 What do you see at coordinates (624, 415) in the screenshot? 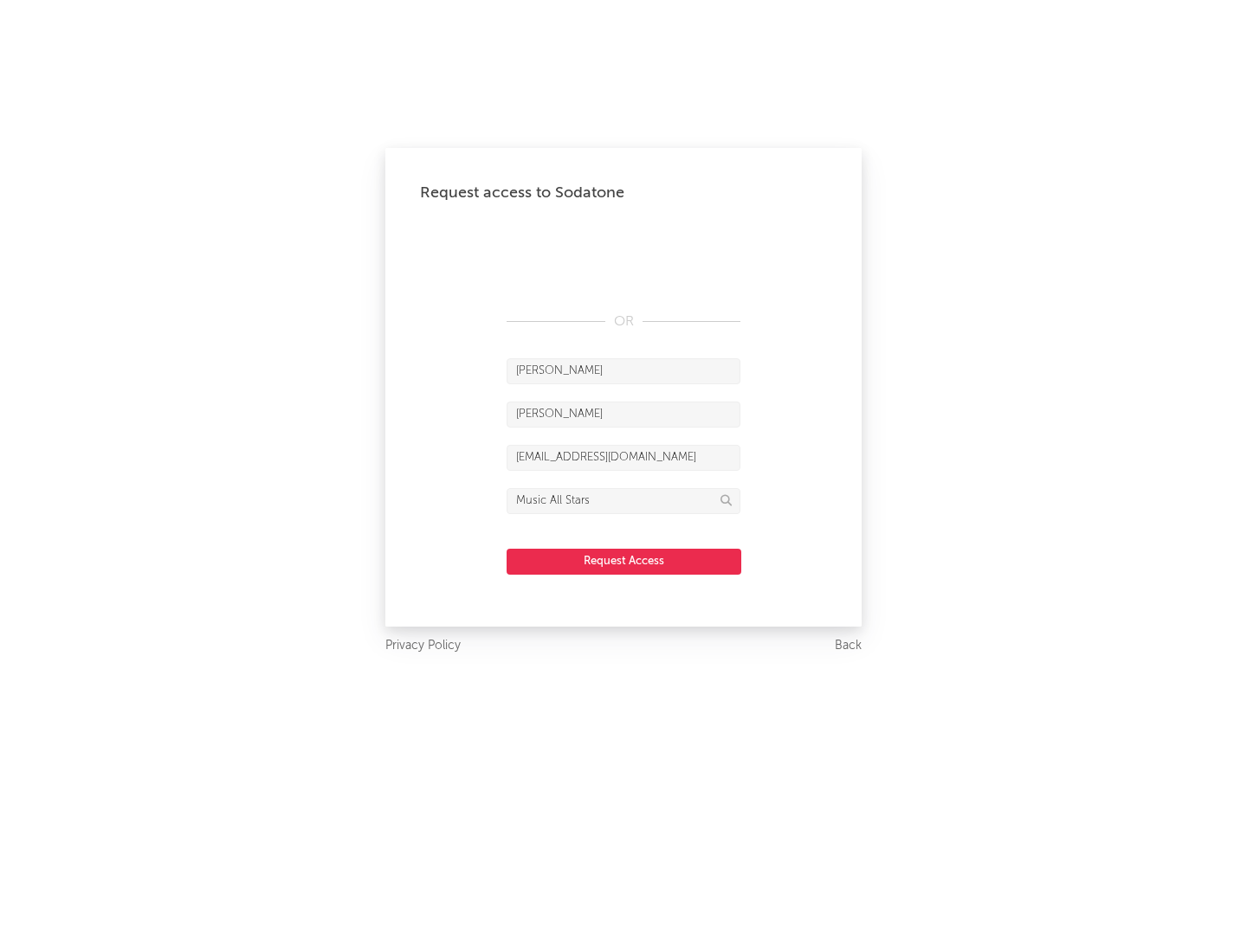
I see `input: Last Name` at bounding box center [624, 415].